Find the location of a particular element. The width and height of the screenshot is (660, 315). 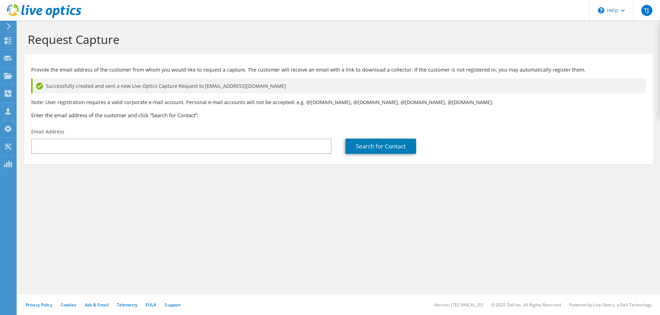

h3: Enter the email address of the customer and click “Search for Contact”. is located at coordinates (338, 115).